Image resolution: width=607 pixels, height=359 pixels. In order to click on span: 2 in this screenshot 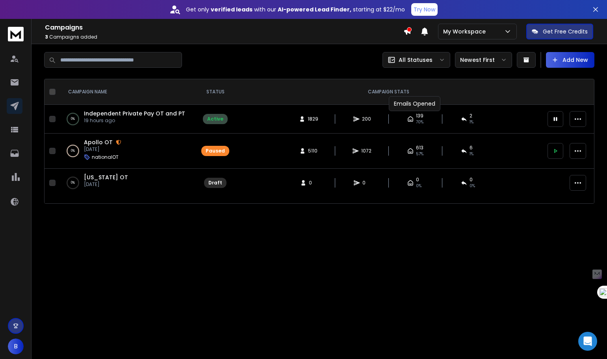, I will do `click(471, 116)`.